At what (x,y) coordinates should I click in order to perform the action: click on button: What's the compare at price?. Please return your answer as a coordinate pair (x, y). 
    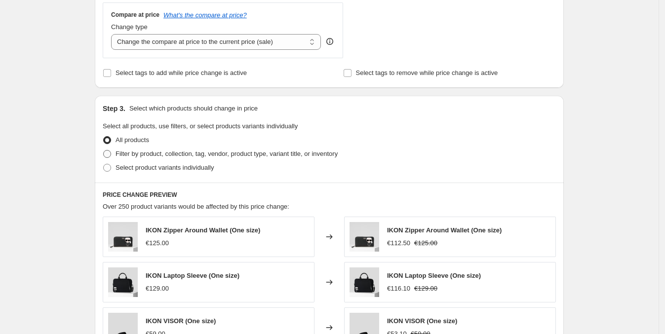
    Looking at the image, I should click on (205, 15).